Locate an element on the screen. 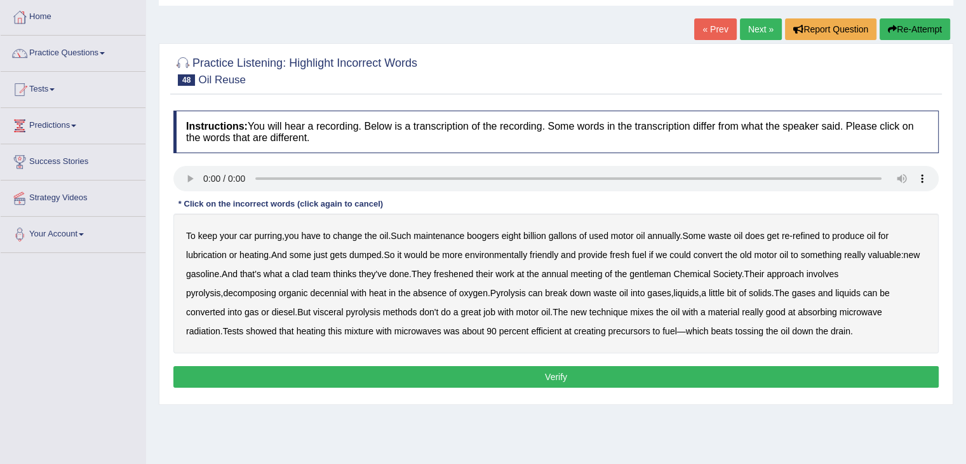 Image resolution: width=966 pixels, height=464 pixels. b: little is located at coordinates (717, 293).